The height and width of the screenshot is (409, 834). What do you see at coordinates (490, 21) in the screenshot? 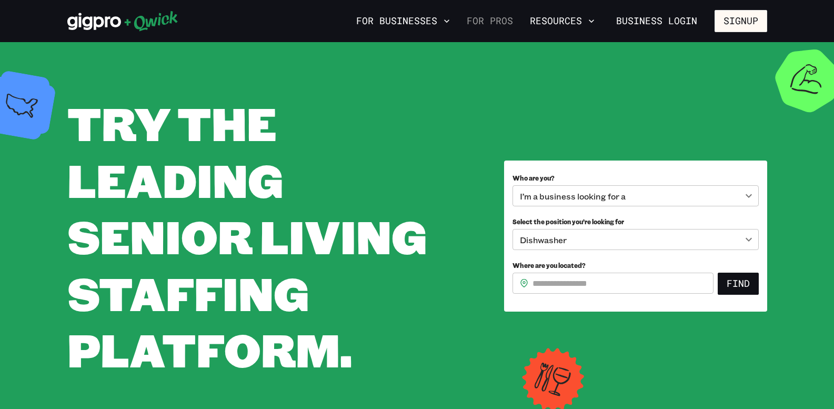
I see `a: For Pros` at bounding box center [490, 21].